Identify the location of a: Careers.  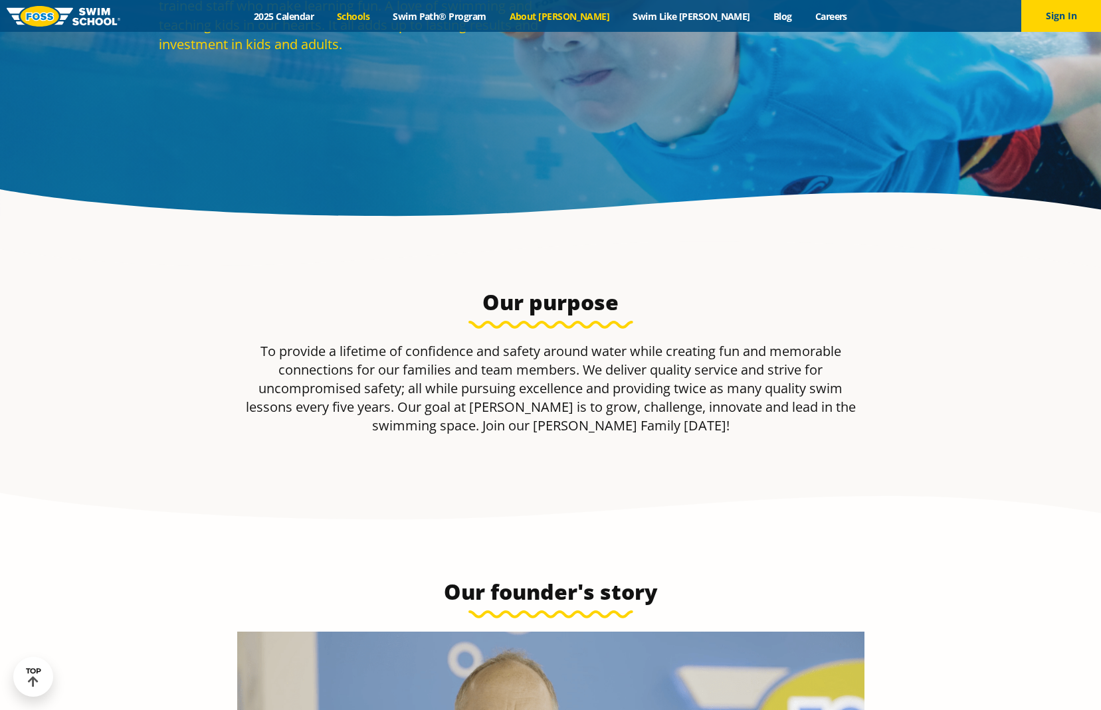
(831, 16).